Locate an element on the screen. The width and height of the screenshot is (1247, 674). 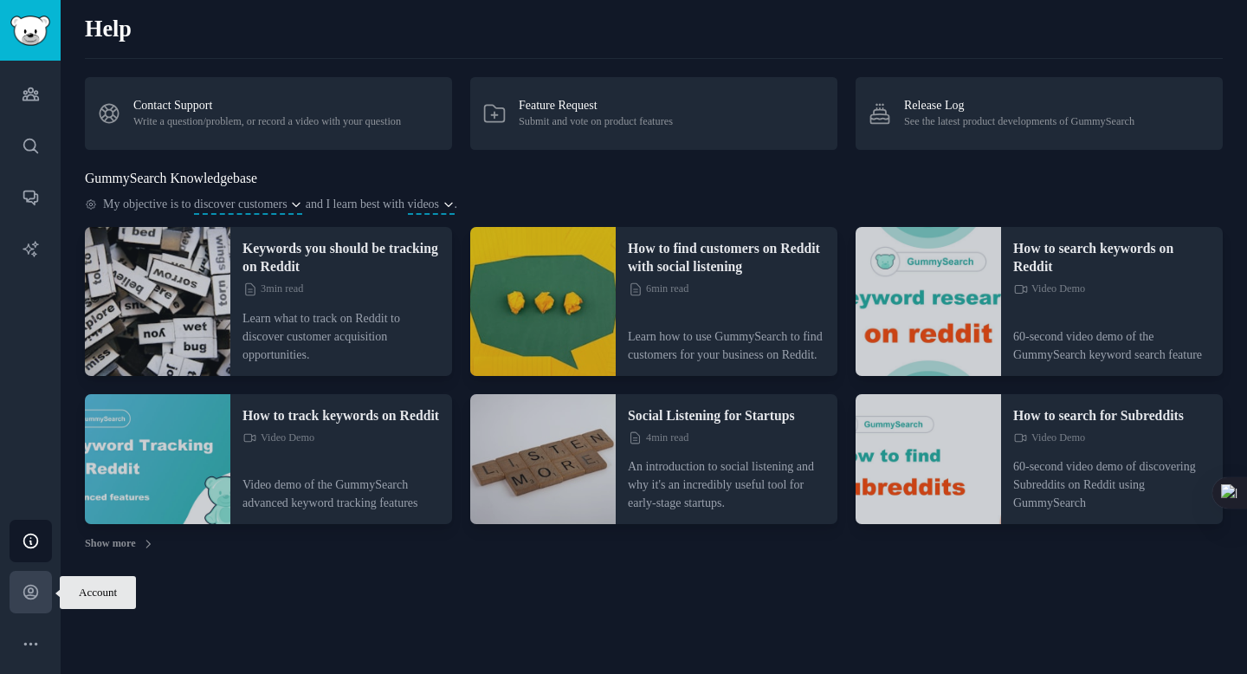
p: How to search for Subreddits is located at coordinates (1112, 415).